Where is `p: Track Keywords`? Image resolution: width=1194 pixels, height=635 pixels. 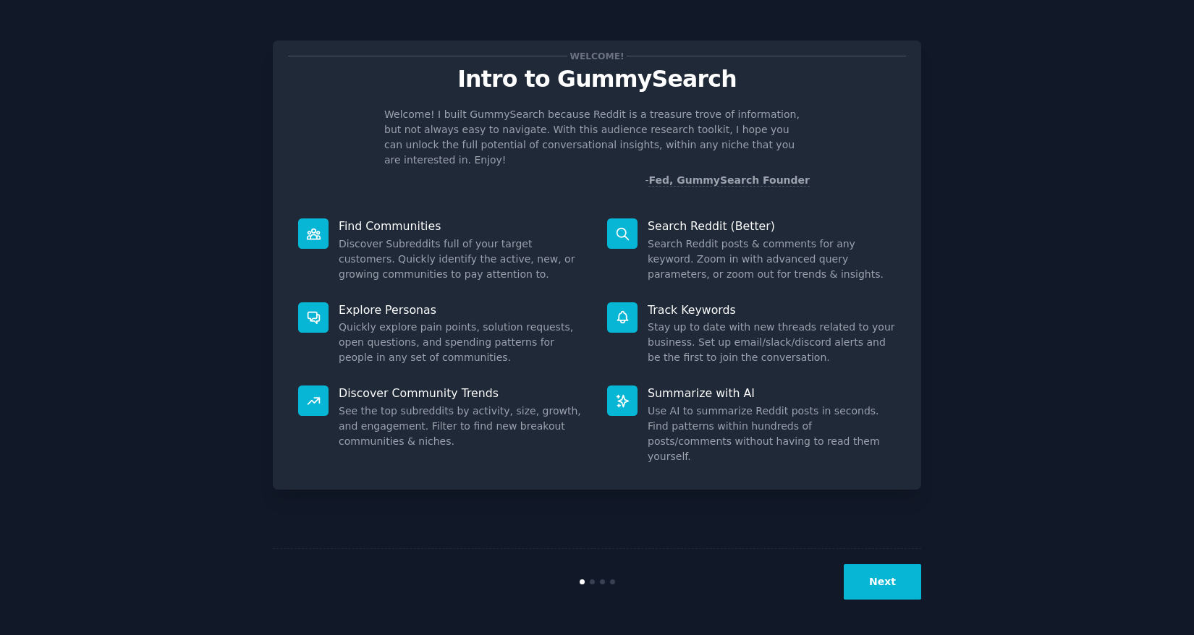
p: Track Keywords is located at coordinates (771, 310).